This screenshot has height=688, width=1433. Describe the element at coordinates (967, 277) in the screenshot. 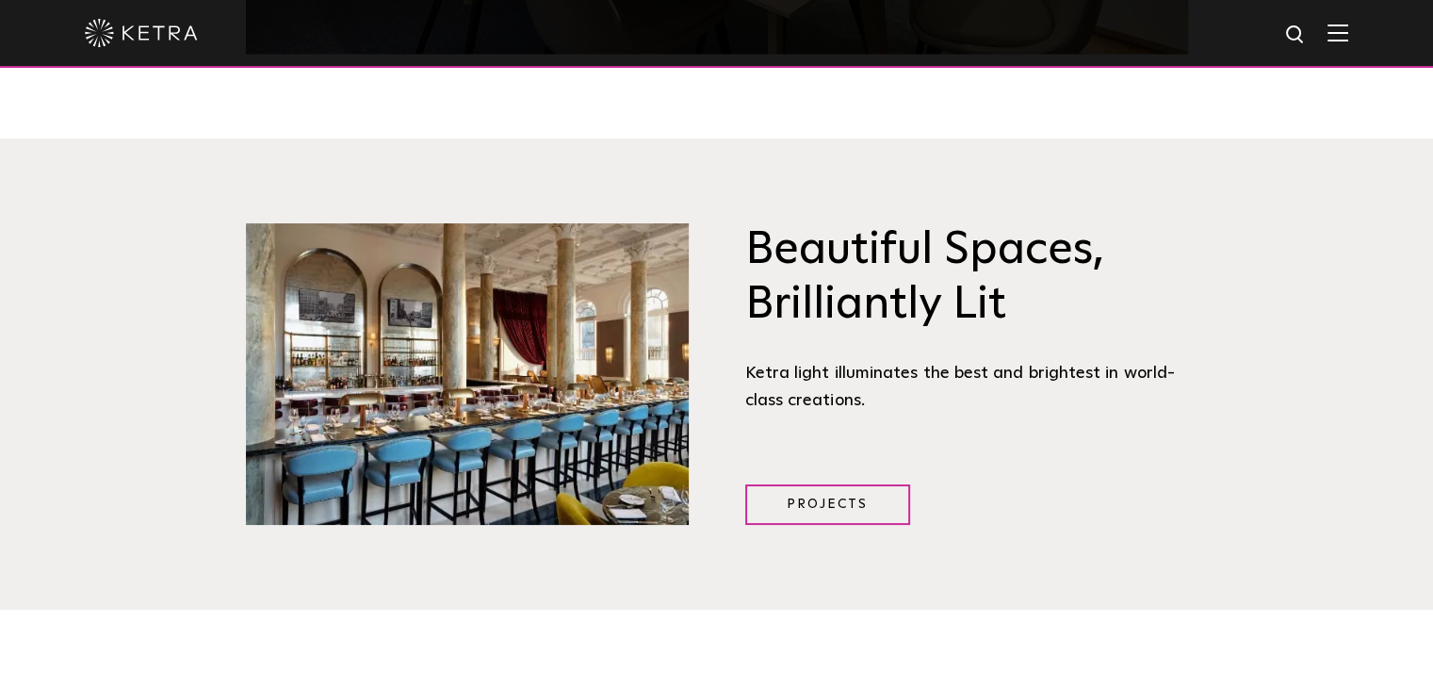

I see `h3: Beautiful Spaces, Brilliantly Lit` at that location.